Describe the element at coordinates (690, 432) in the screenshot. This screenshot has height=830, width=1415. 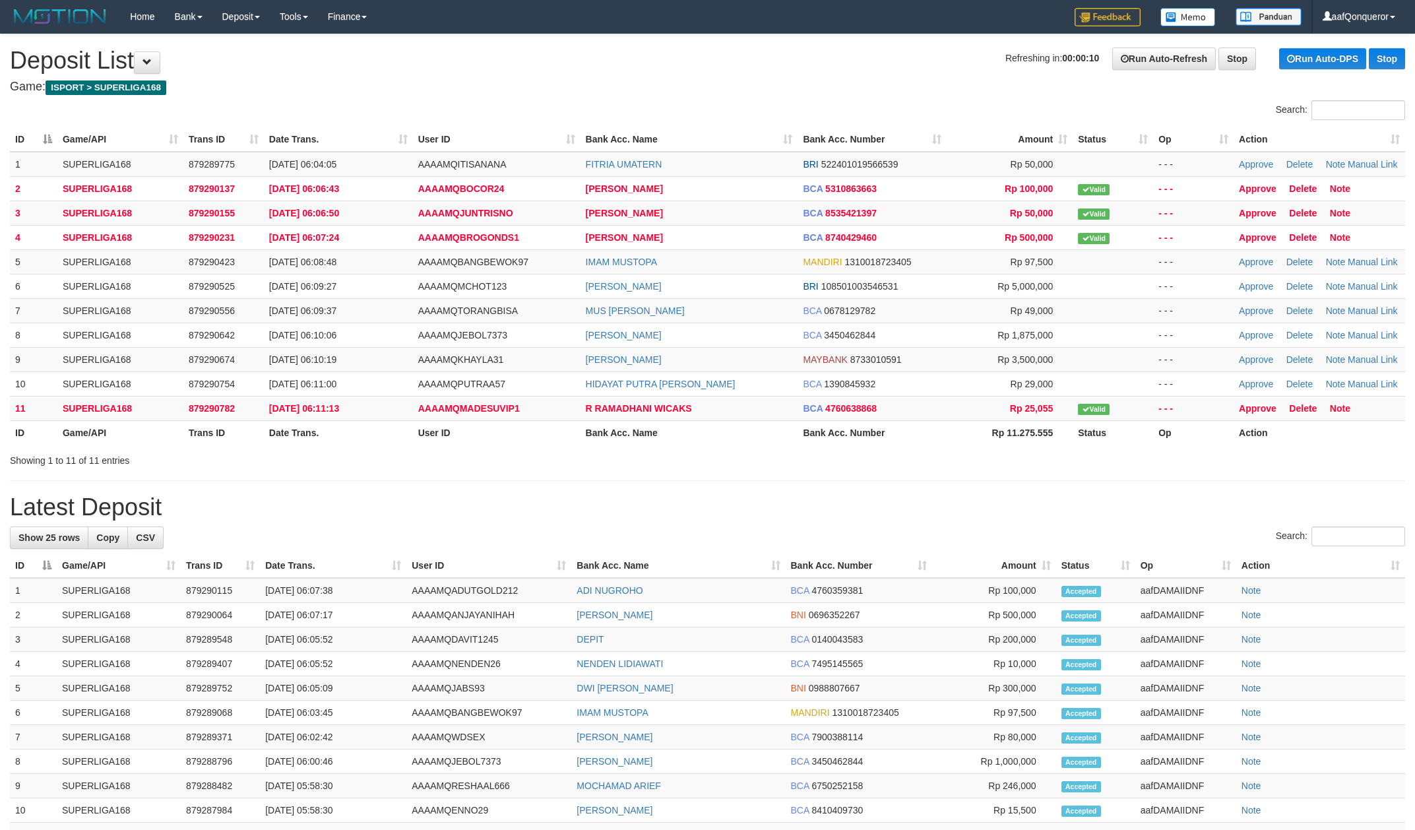
I see `th: Bank Acc. Name` at that location.